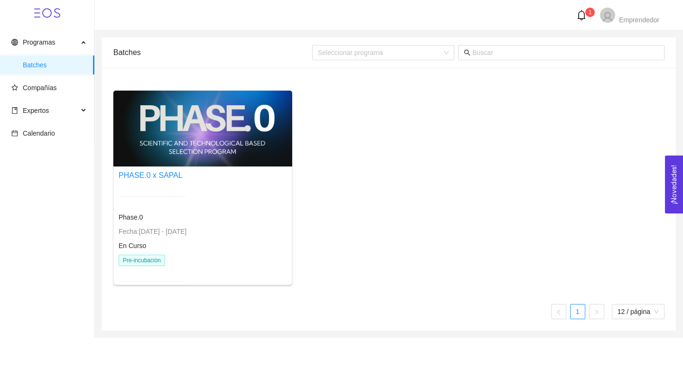  I want to click on span: bell, so click(582, 15).